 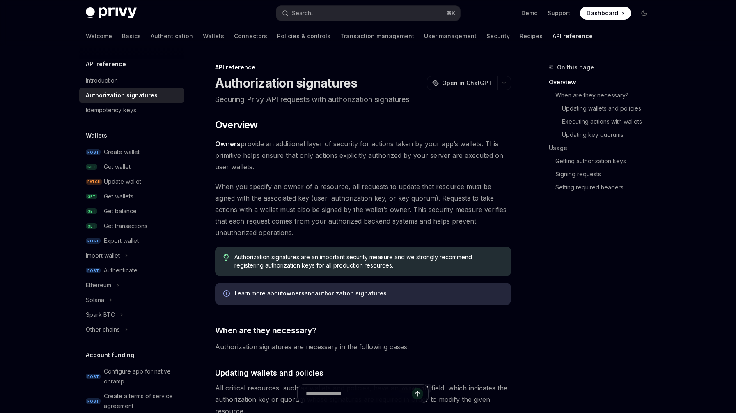 I want to click on img: dark logo, so click(x=111, y=13).